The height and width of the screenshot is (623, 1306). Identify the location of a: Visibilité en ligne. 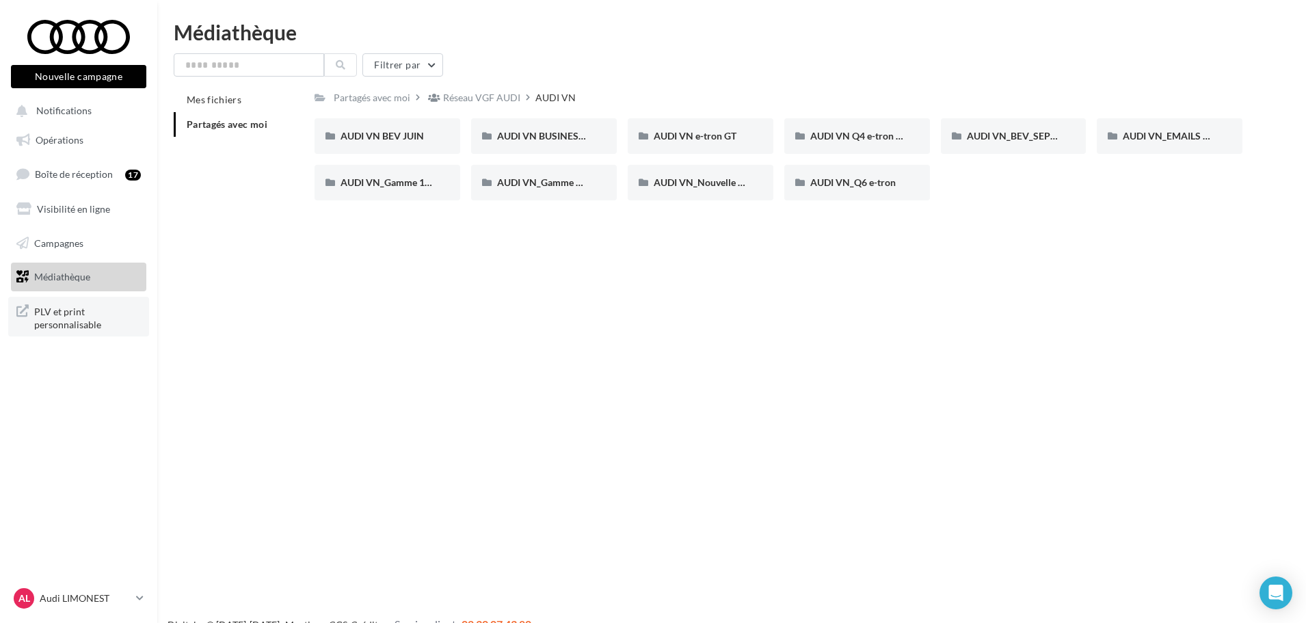
(79, 209).